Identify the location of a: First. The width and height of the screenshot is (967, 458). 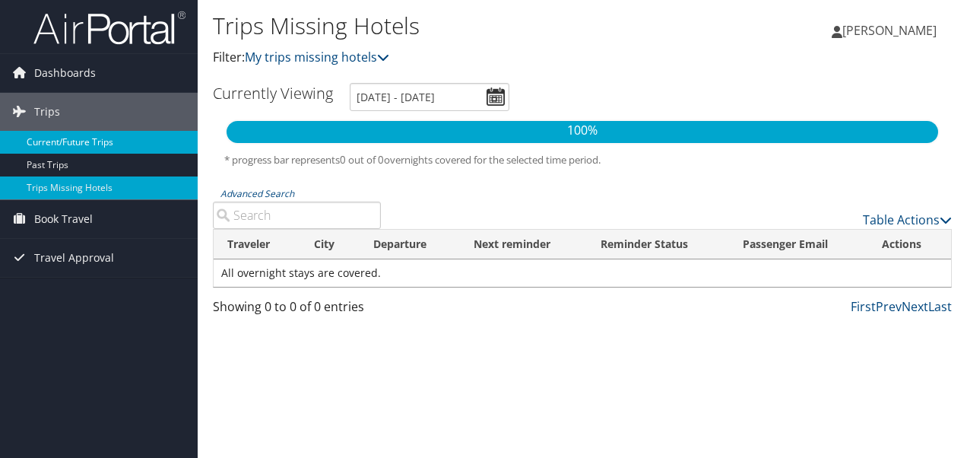
(863, 306).